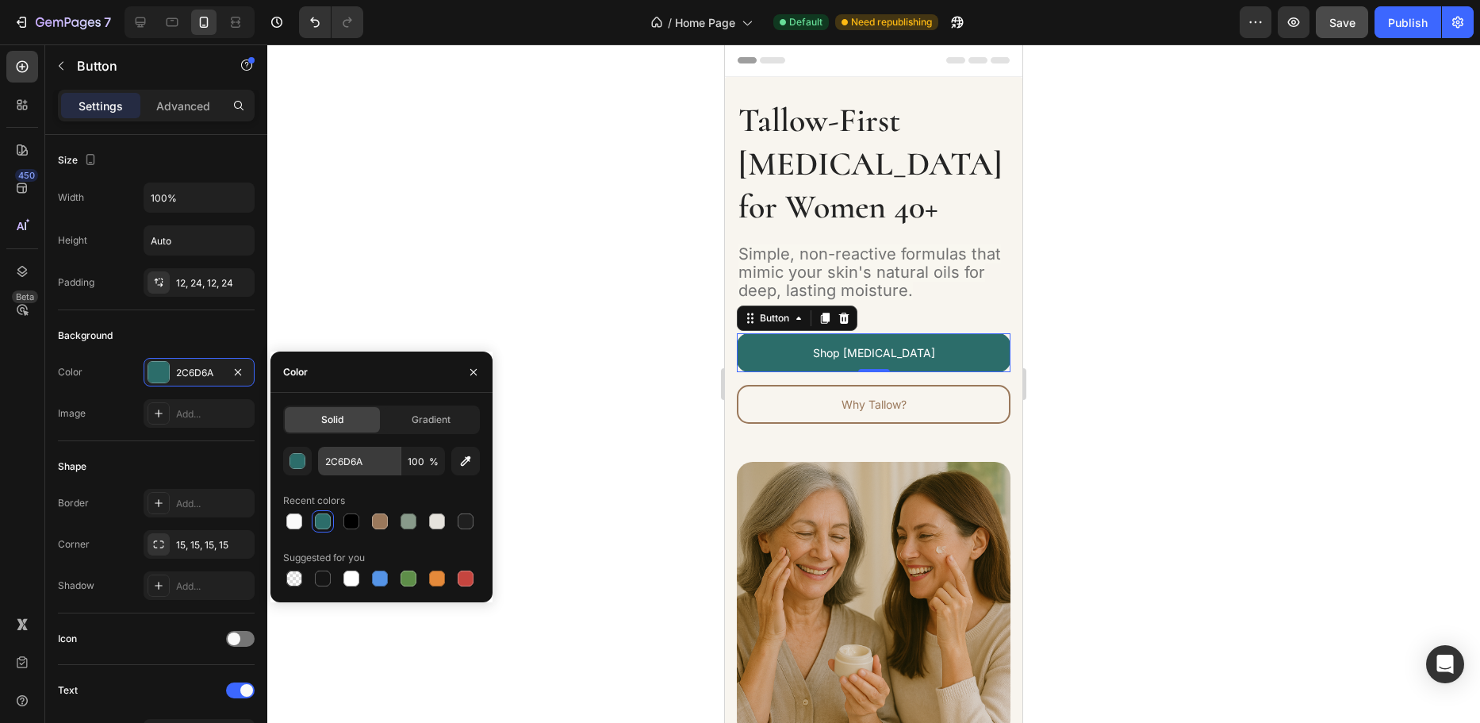 The image size is (1480, 723). Describe the element at coordinates (324, 558) in the screenshot. I see `div: Suggested for you` at that location.